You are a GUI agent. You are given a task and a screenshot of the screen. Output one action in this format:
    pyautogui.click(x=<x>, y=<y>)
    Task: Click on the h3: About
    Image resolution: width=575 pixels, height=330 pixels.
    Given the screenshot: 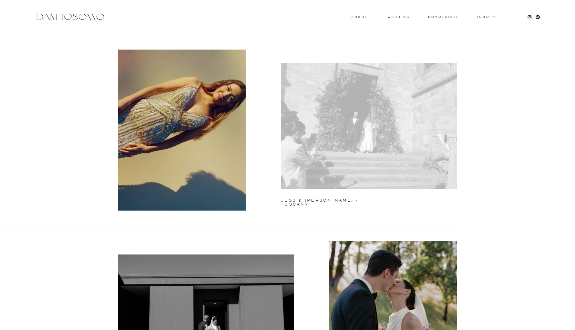 What is the action you would take?
    pyautogui.click(x=359, y=17)
    